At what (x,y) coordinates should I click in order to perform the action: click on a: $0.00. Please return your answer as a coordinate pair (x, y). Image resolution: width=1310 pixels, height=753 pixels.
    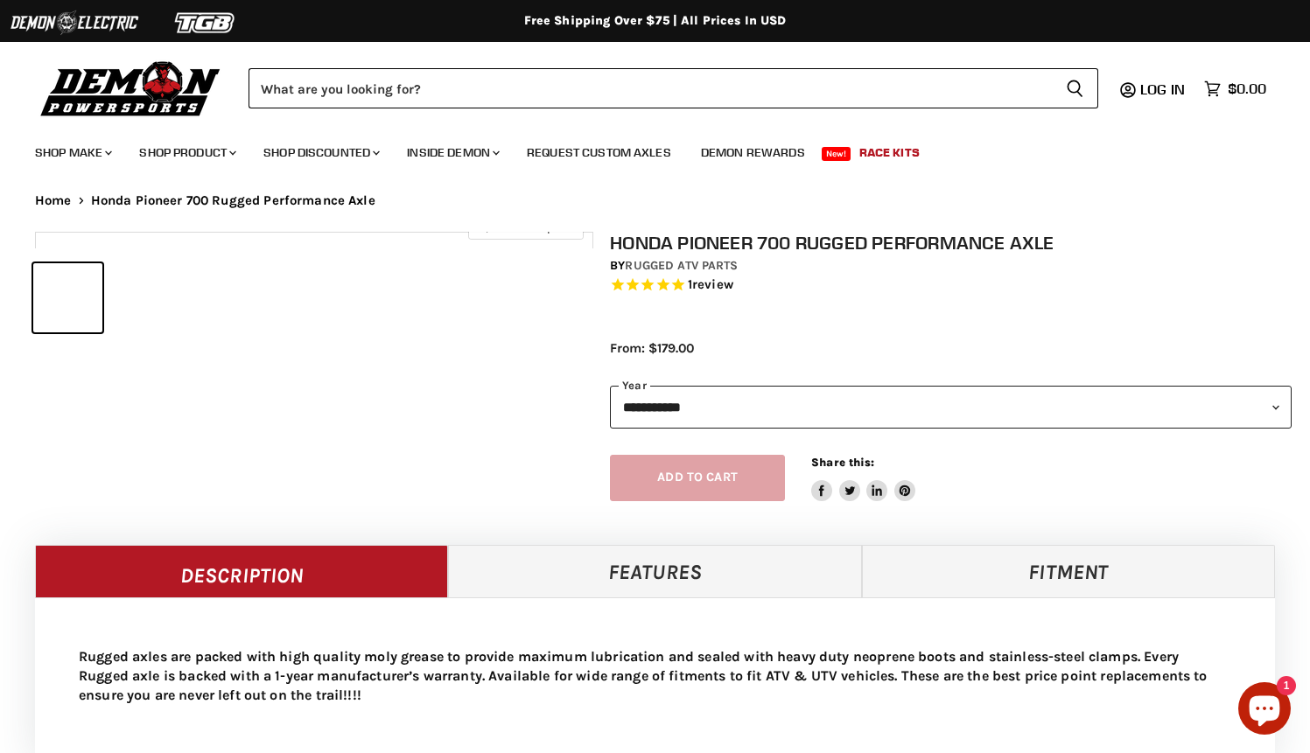
    Looking at the image, I should click on (1235, 88).